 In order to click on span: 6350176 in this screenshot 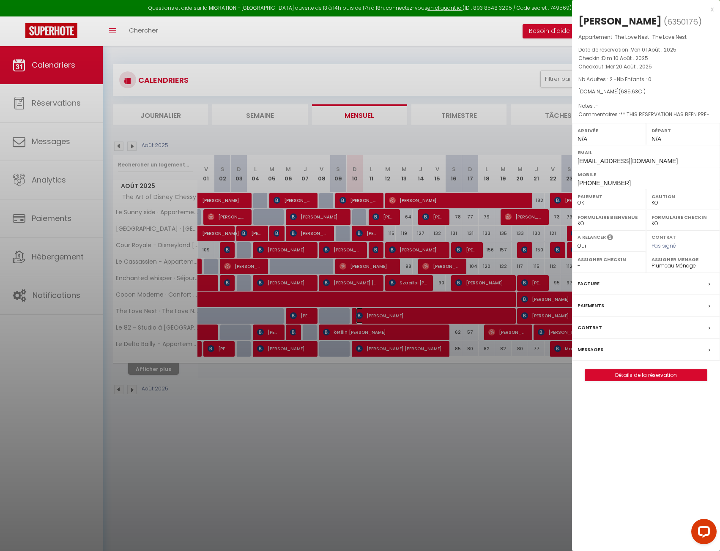, I will do `click(682, 22)`.